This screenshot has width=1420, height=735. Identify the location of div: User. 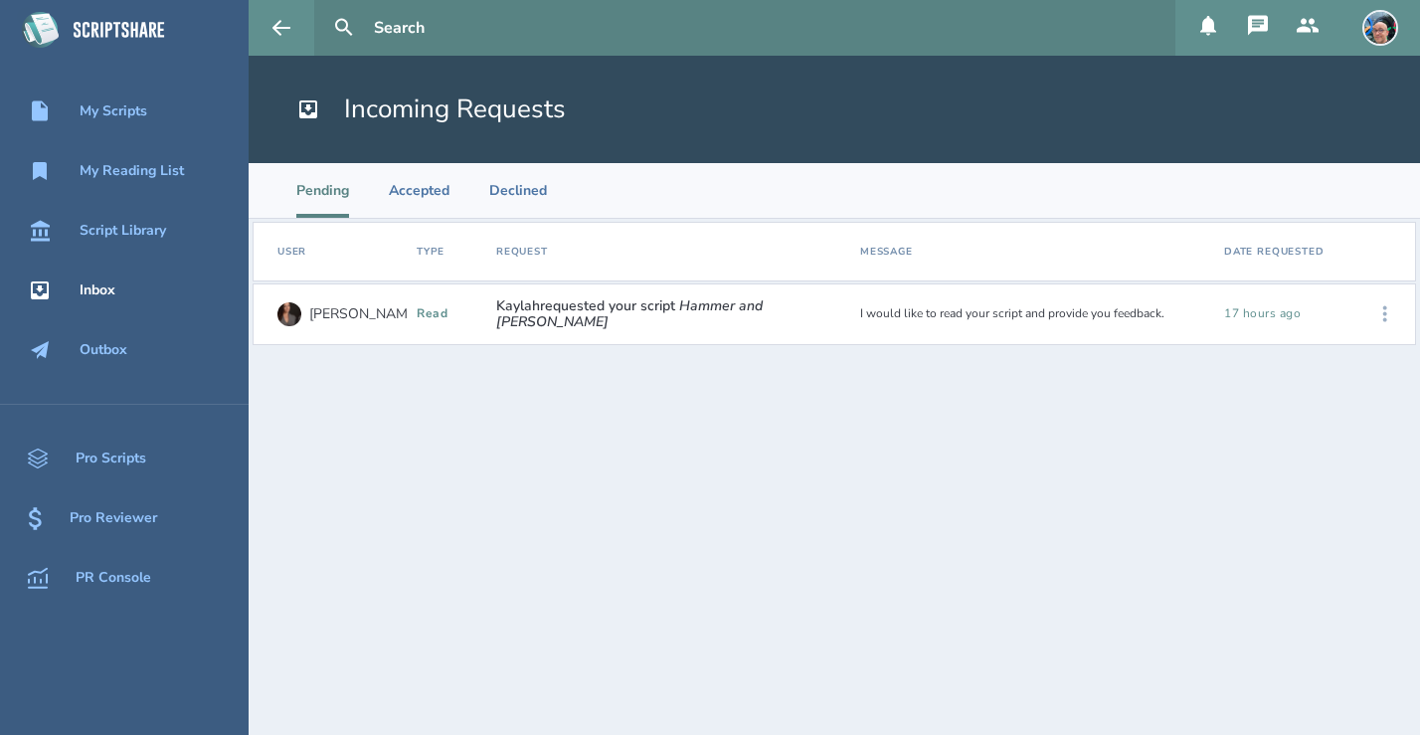
(291, 252).